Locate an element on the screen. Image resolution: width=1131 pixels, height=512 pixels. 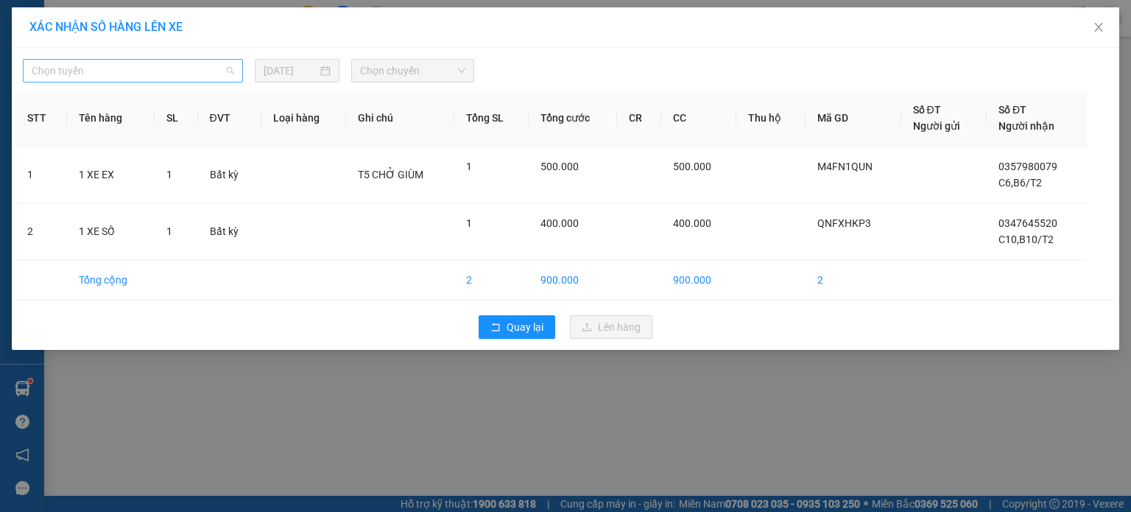
span: C6,B6/T2 is located at coordinates (1020, 183).